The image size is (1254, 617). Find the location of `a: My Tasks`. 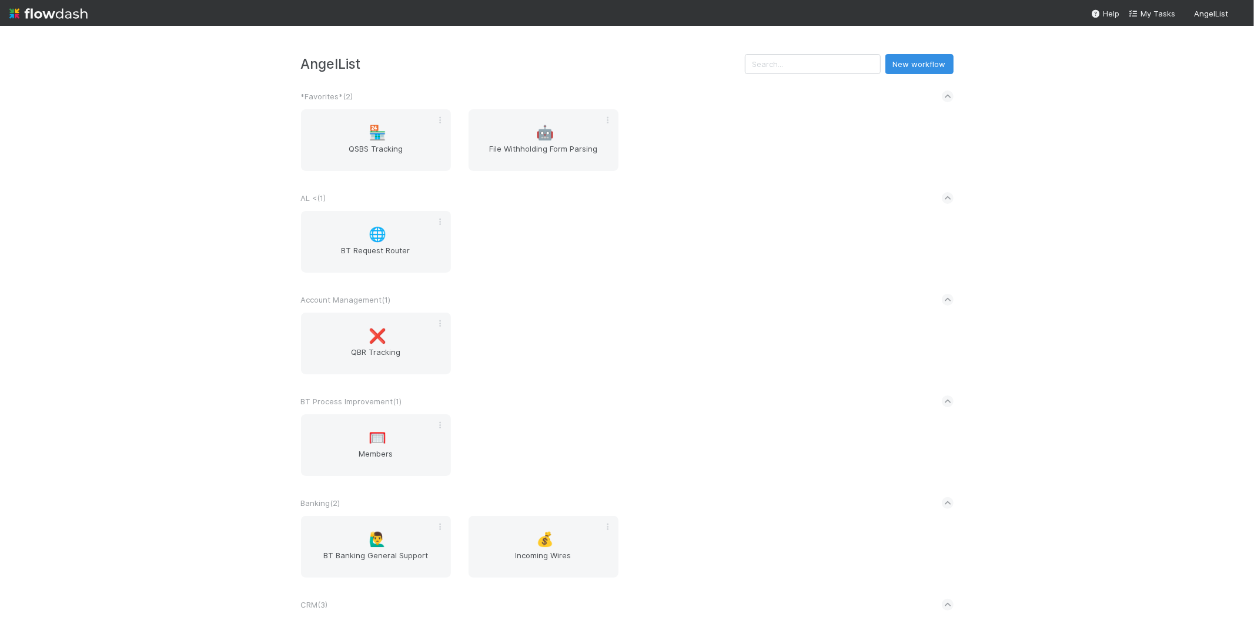

a: My Tasks is located at coordinates (1151, 14).